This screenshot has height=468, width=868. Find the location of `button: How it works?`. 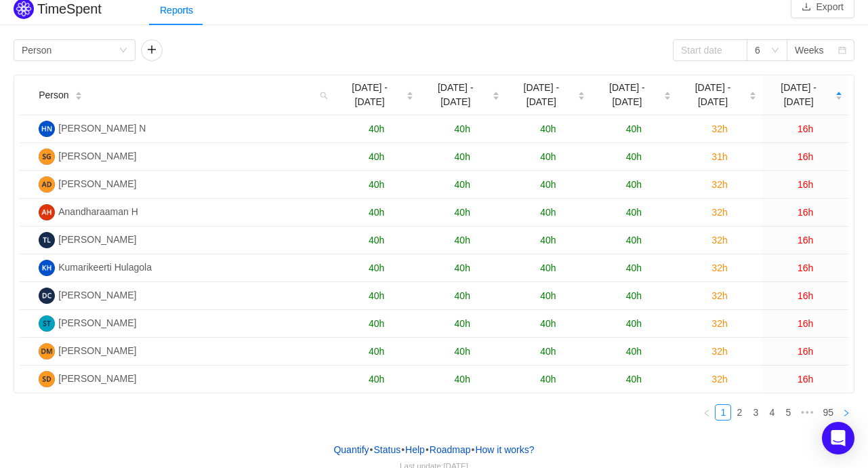

button: How it works? is located at coordinates (504, 449).